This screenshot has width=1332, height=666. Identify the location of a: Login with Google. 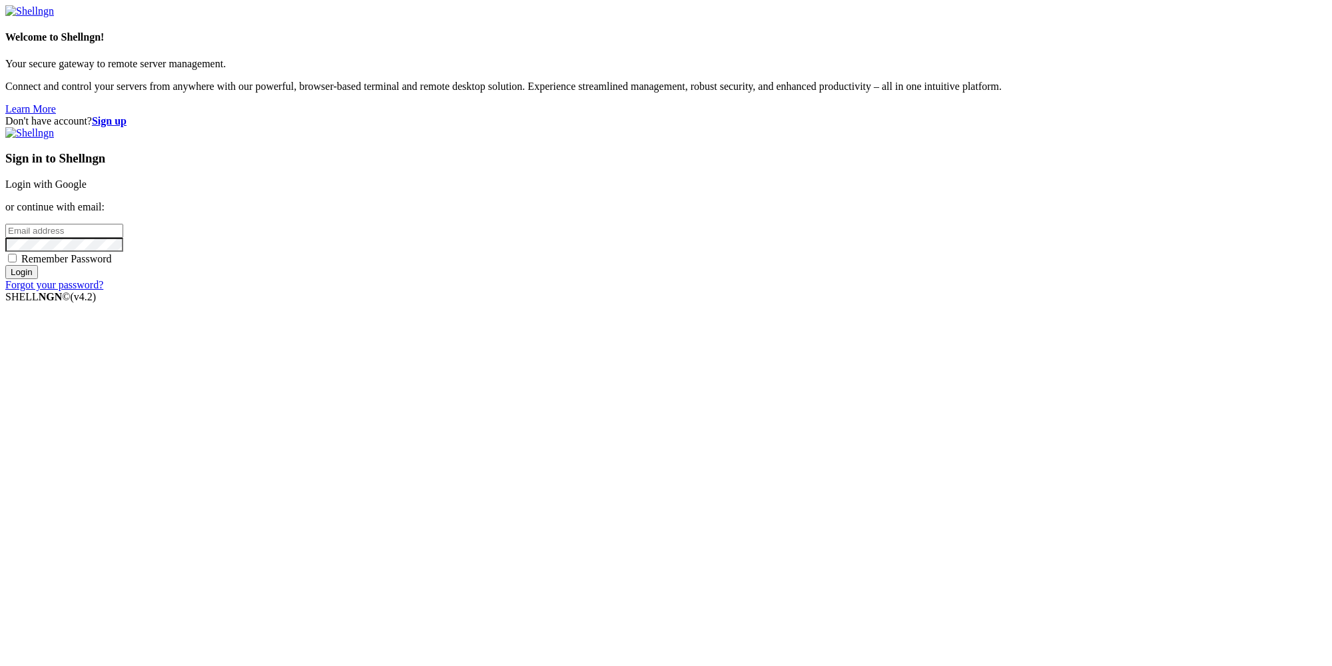
(46, 184).